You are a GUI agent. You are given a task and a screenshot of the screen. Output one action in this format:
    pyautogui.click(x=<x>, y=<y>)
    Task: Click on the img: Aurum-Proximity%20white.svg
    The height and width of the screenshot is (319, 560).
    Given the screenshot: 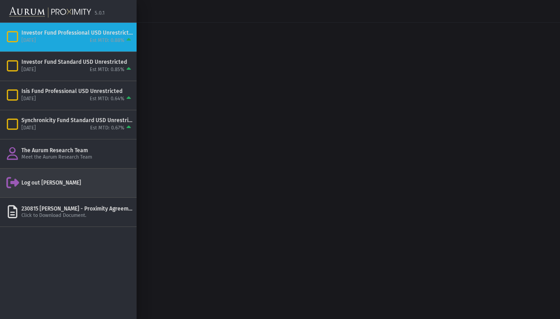 What is the action you would take?
    pyautogui.click(x=50, y=12)
    